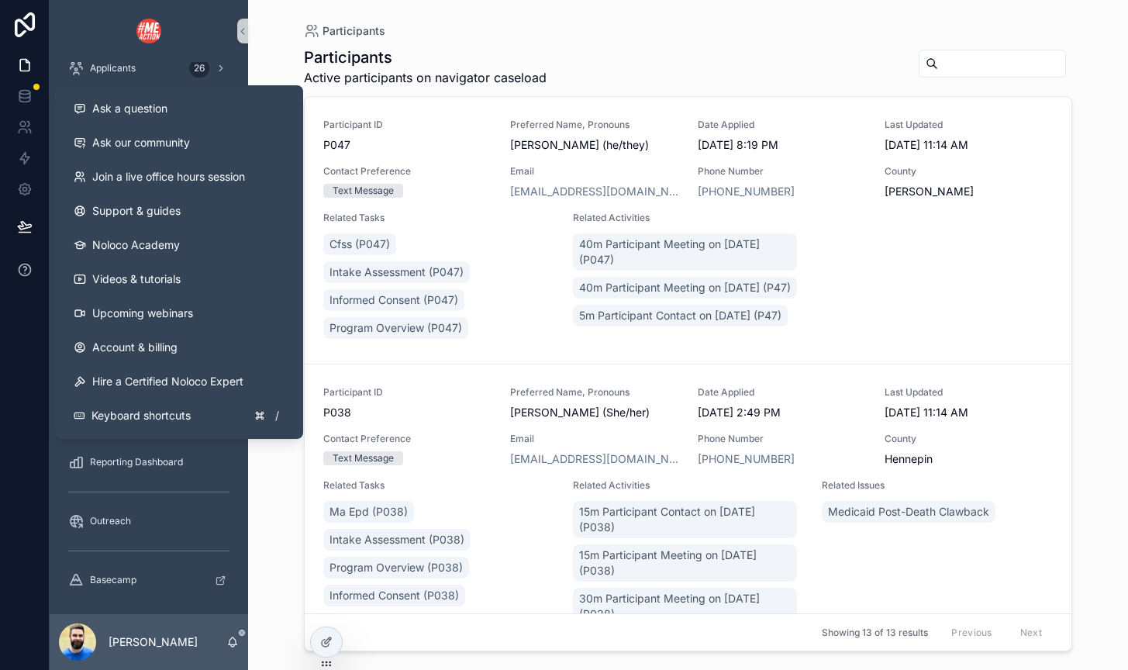 The image size is (1128, 670). What do you see at coordinates (113, 580) in the screenshot?
I see `span: Basecamp` at bounding box center [113, 580].